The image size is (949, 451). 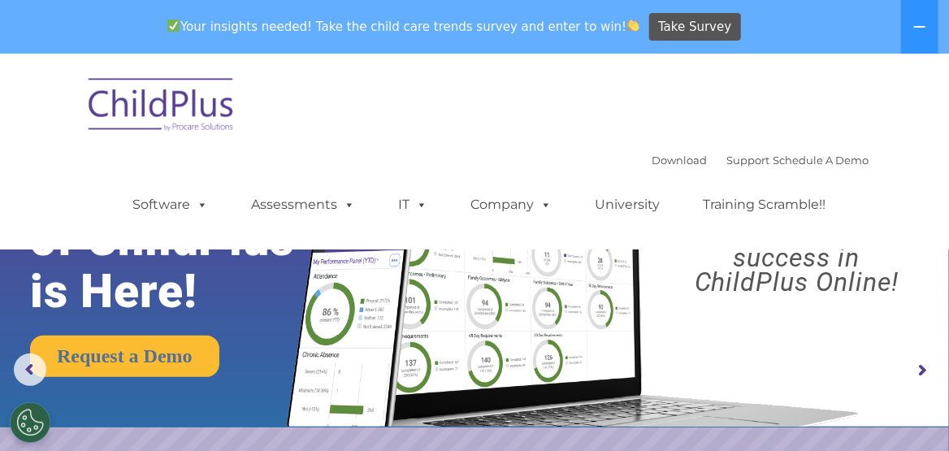 What do you see at coordinates (821, 160) in the screenshot?
I see `a: Schedule A Demo` at bounding box center [821, 160].